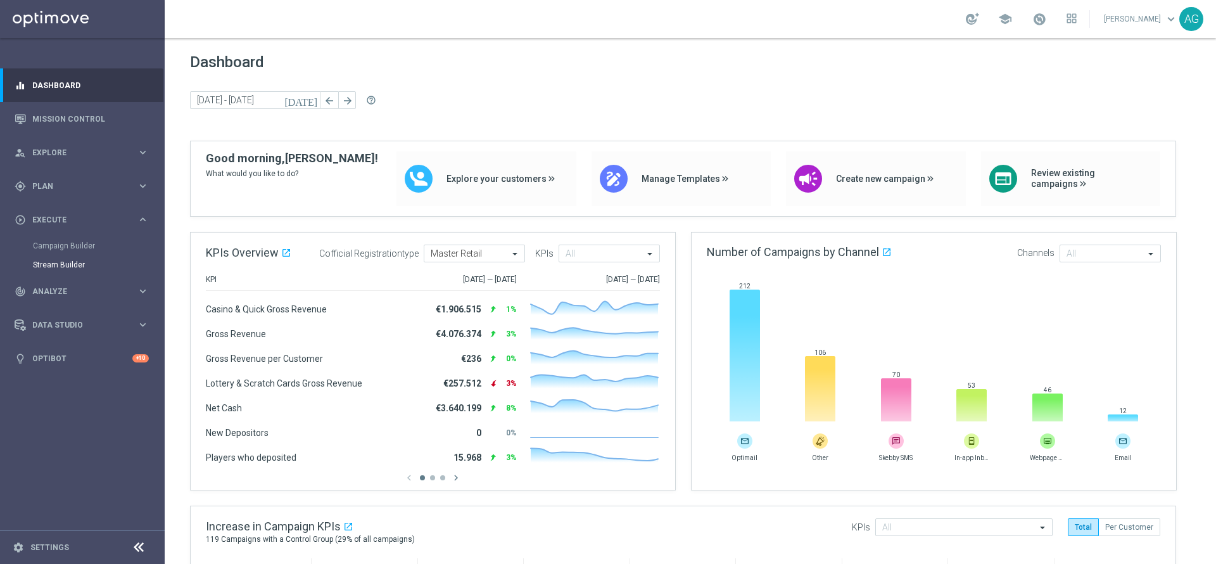 This screenshot has height=564, width=1216. Describe the element at coordinates (82, 291) in the screenshot. I see `div: track_changes Analyze keyboard_arrow_right` at that location.